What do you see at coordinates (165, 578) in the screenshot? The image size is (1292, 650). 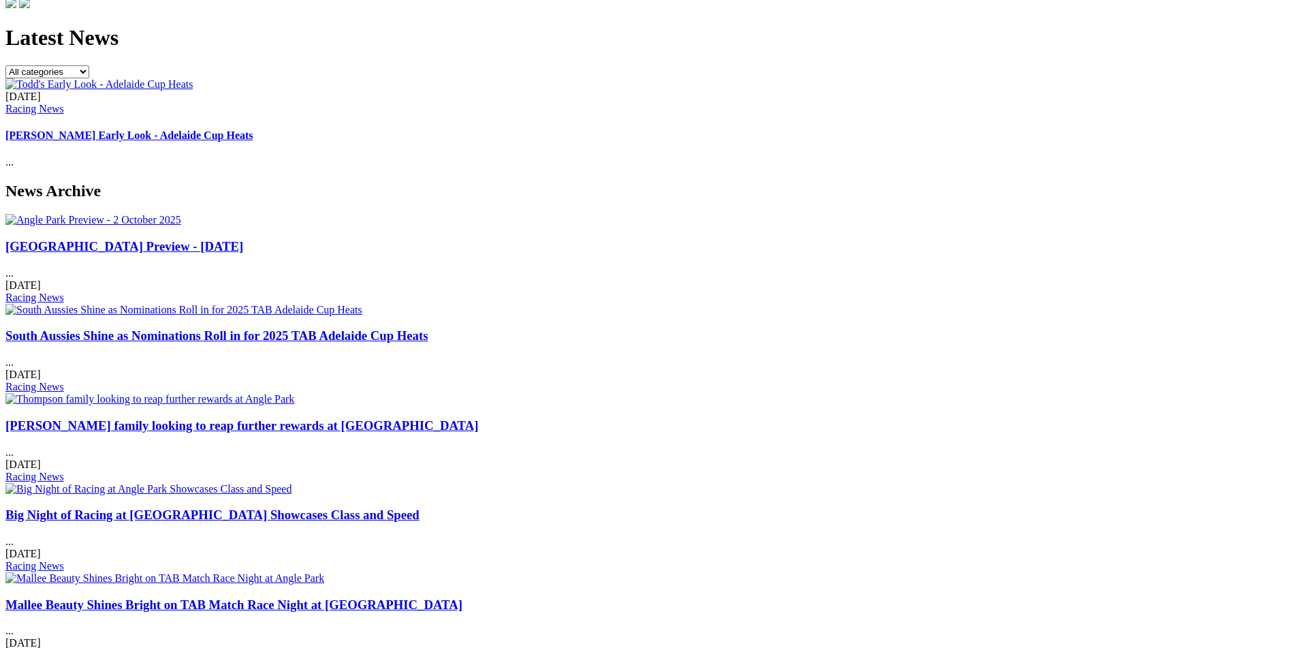 I see `img: Mallee Beauty Shines Bright on TAB Match Race Night at Angle Park` at bounding box center [165, 578].